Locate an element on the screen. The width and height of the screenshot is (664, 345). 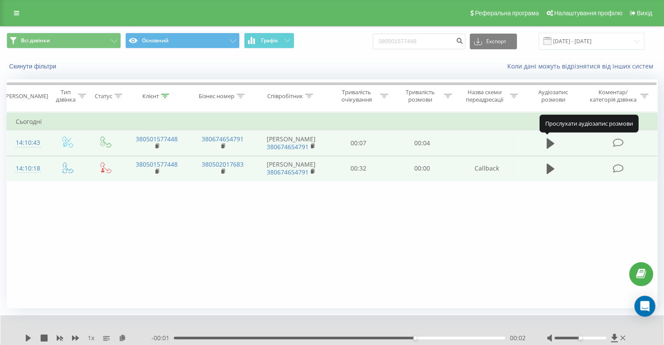
span: Графік is located at coordinates (269, 41).